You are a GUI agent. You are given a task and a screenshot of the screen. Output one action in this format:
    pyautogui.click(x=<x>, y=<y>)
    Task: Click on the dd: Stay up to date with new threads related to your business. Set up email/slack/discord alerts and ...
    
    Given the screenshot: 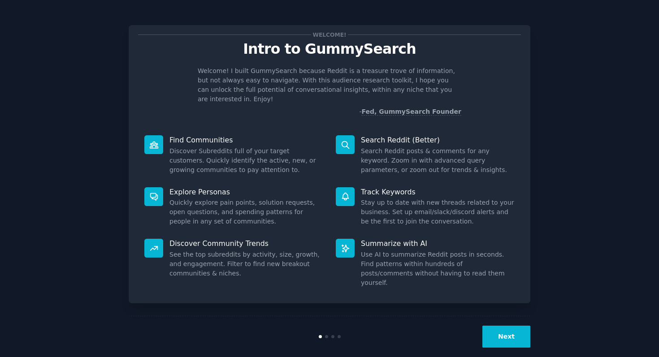 What is the action you would take?
    pyautogui.click(x=438, y=212)
    